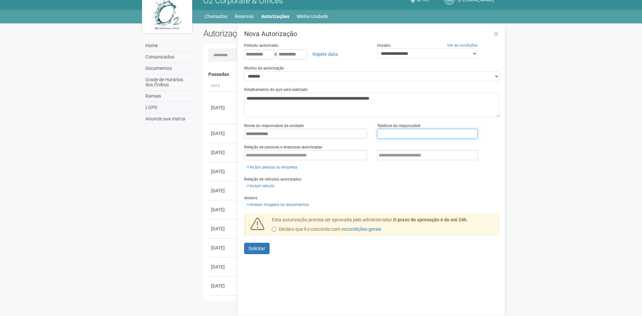 Image resolution: width=642 pixels, height=316 pixels. Describe the element at coordinates (223, 86) in the screenshot. I see `th: Data` at that location.